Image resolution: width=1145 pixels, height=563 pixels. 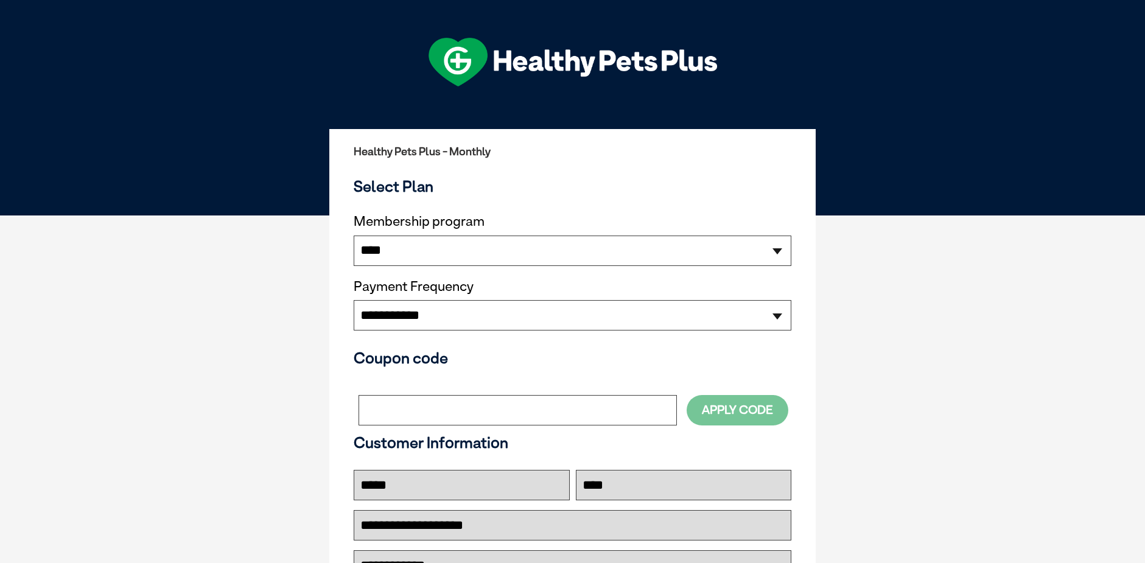 What do you see at coordinates (572, 222) in the screenshot?
I see `label: Membership program` at bounding box center [572, 222].